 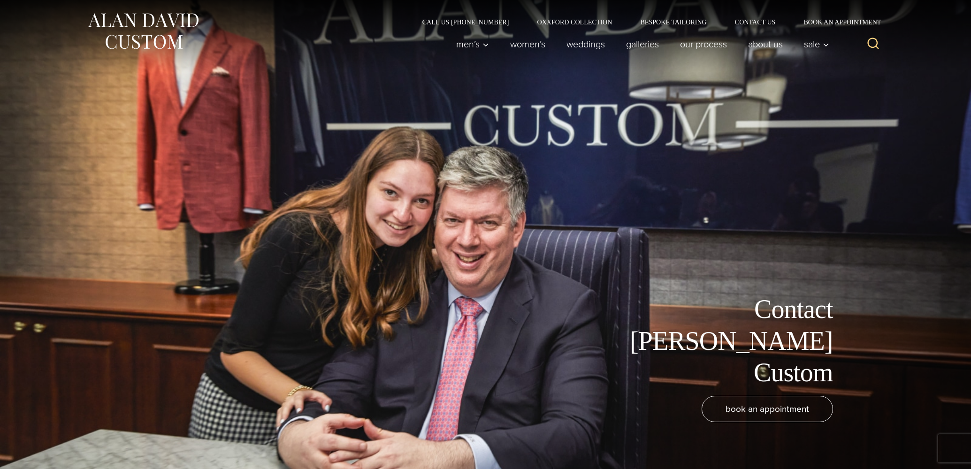 I want to click on a: book an appointment, so click(x=768, y=409).